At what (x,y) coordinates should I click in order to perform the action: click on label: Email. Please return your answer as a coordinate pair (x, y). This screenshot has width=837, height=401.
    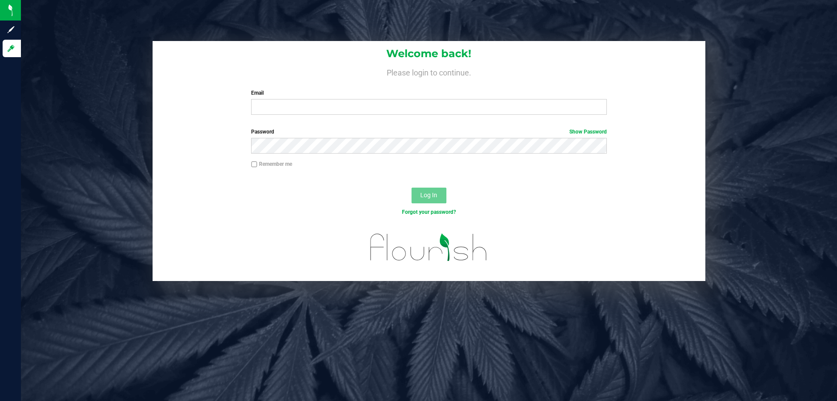
    Looking at the image, I should click on (429, 93).